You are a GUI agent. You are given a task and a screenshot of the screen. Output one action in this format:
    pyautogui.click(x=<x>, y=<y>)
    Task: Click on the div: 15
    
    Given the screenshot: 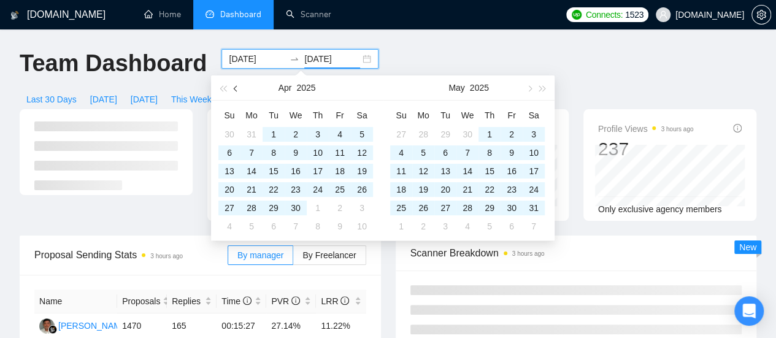 What is the action you would take?
    pyautogui.click(x=274, y=171)
    